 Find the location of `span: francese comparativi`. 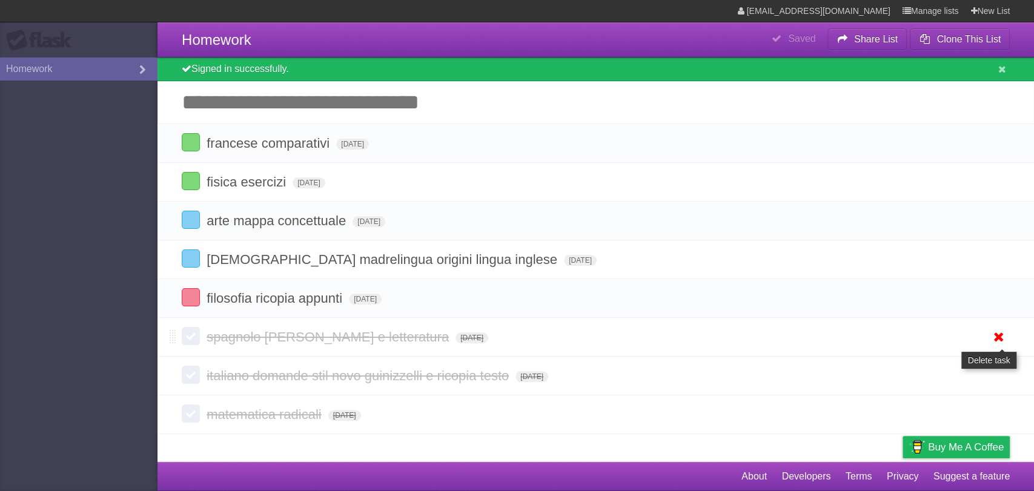

span: francese comparativi is located at coordinates (269, 143).